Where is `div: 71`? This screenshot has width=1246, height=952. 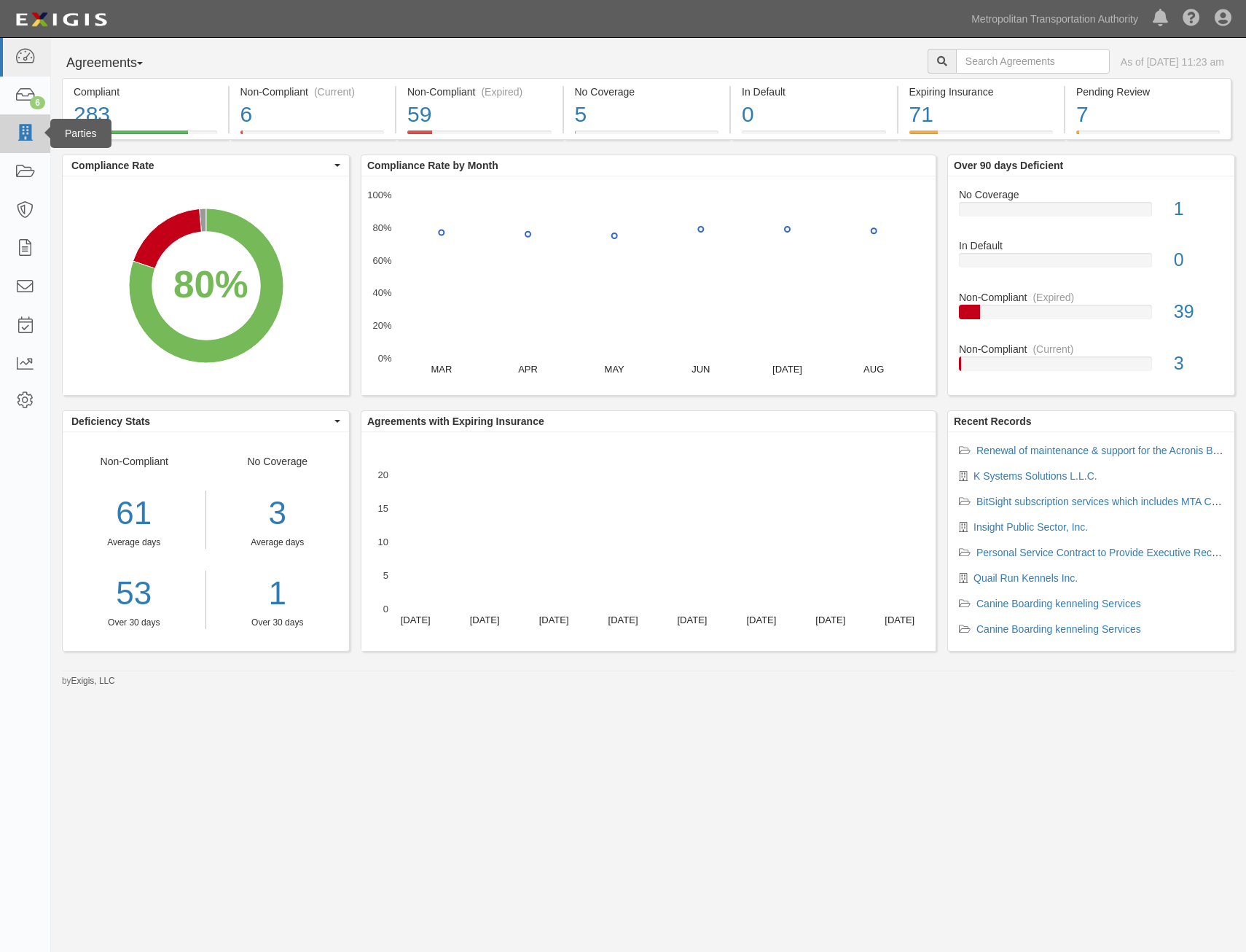
div: 71 is located at coordinates (982, 114).